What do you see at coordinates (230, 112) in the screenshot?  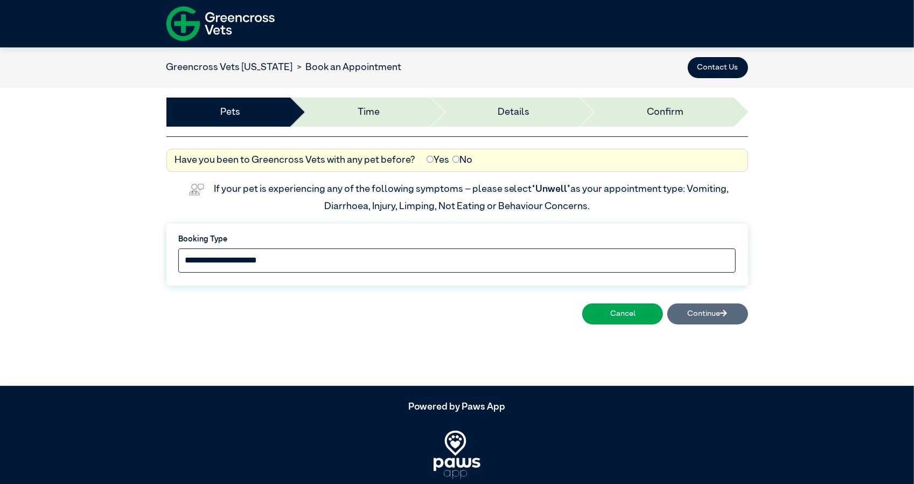 I see `a: Pets` at bounding box center [230, 112].